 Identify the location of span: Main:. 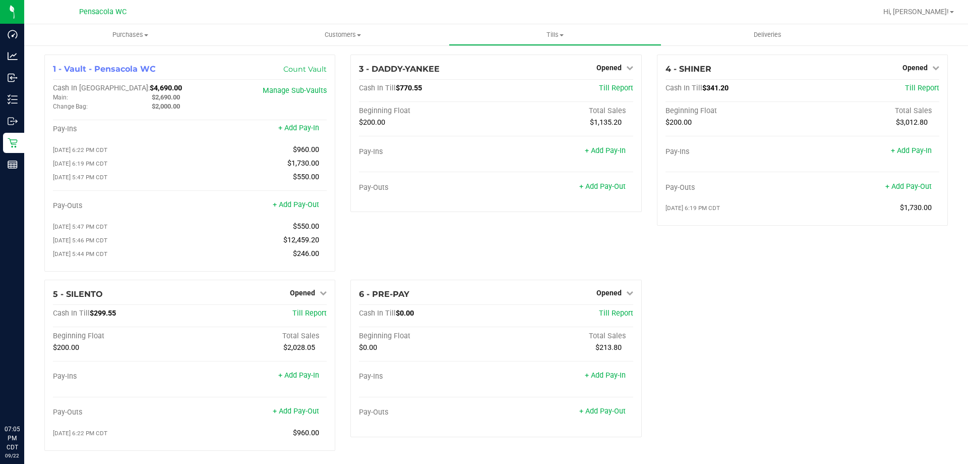
(61, 97).